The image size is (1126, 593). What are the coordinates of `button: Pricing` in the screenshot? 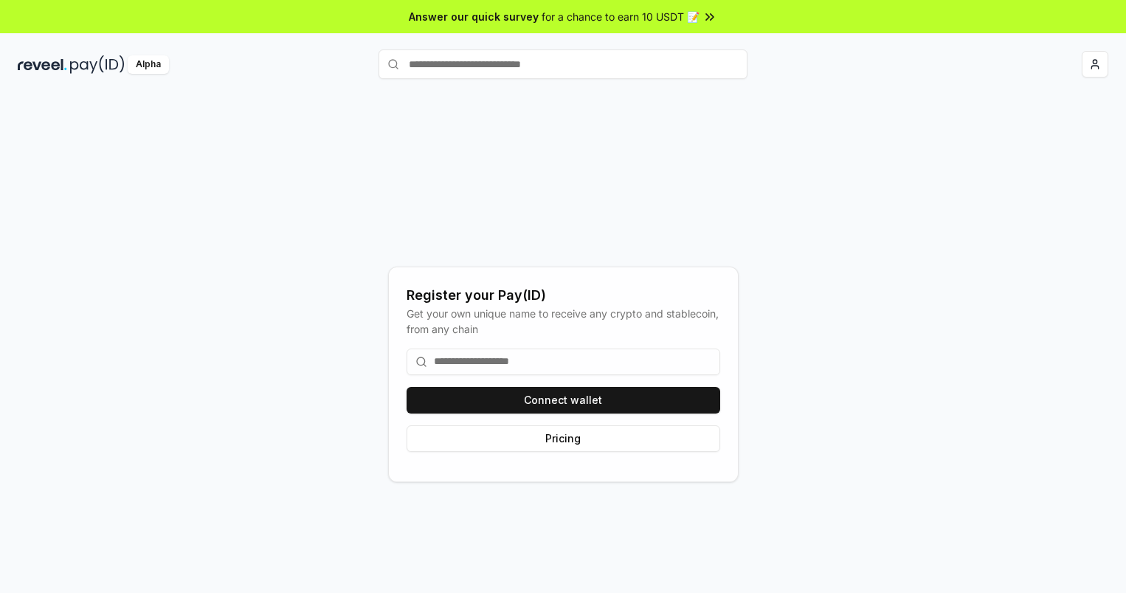 It's located at (563, 438).